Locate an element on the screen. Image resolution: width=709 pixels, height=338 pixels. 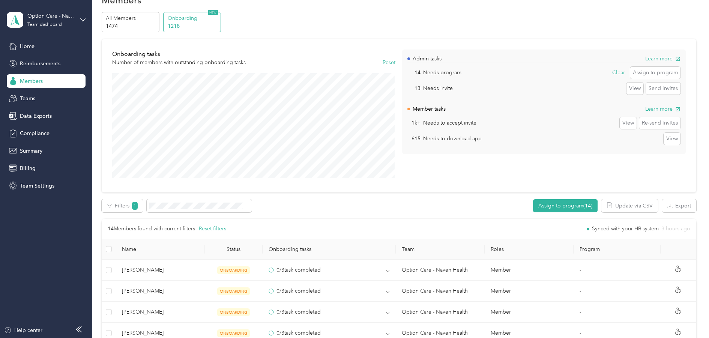
p: Needs invite is located at coordinates (438, 88).